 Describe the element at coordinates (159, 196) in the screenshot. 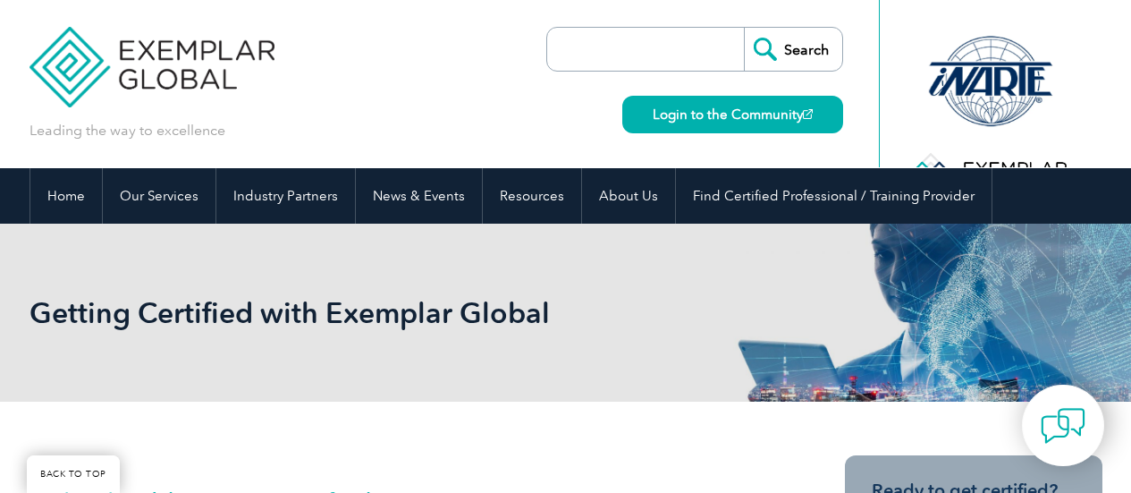

I see `a: Our Services` at that location.